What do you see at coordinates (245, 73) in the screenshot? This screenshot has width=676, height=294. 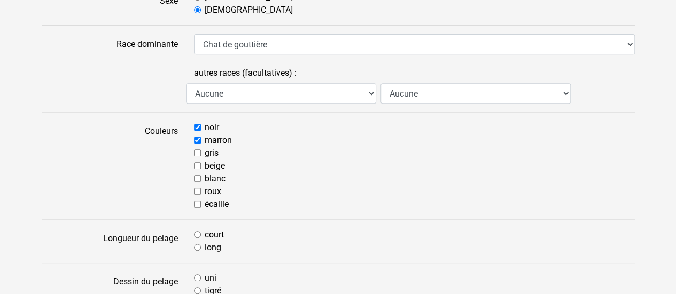 I see `label: autres races (facultatives) :` at bounding box center [245, 73].